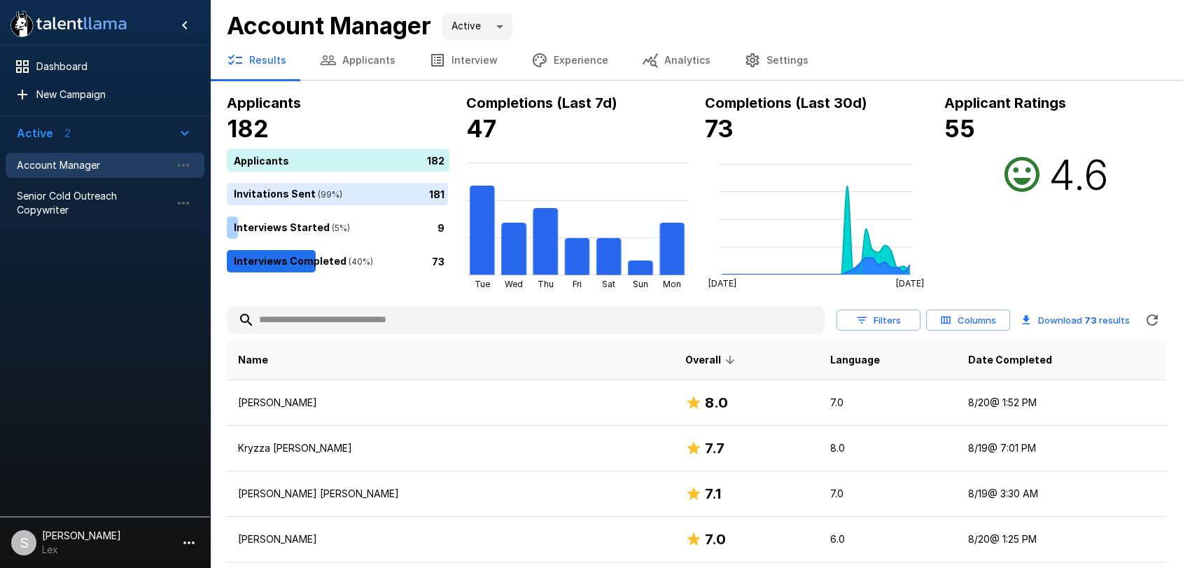 The image size is (1183, 568). I want to click on b: 182, so click(248, 128).